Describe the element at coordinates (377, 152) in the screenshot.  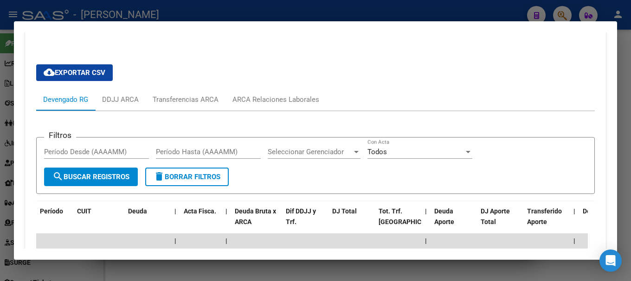
I see `span: Todos` at that location.